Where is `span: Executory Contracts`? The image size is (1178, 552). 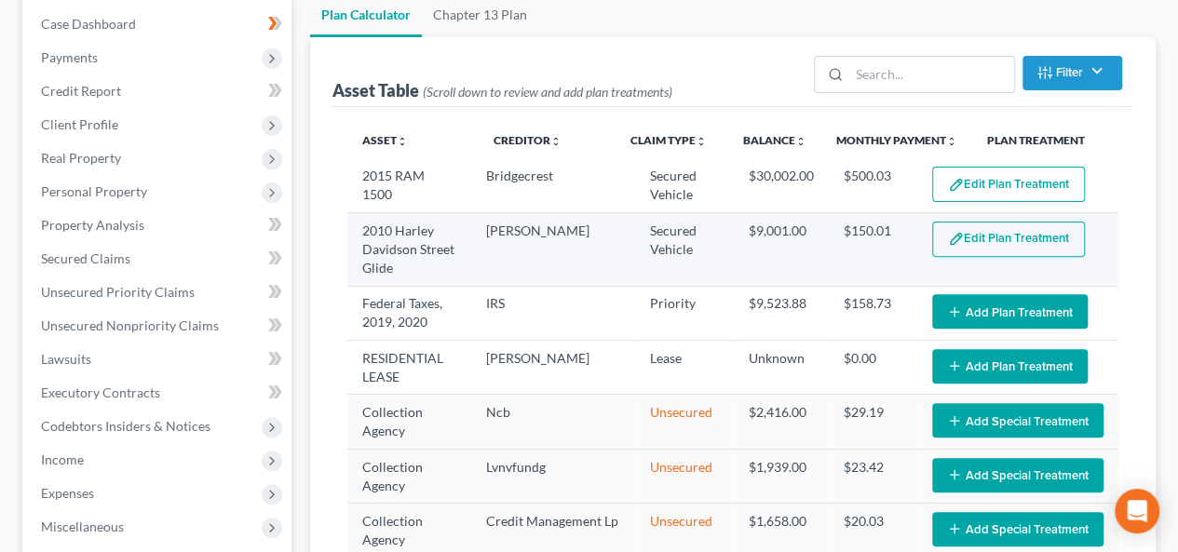 span: Executory Contracts is located at coordinates (101, 392).